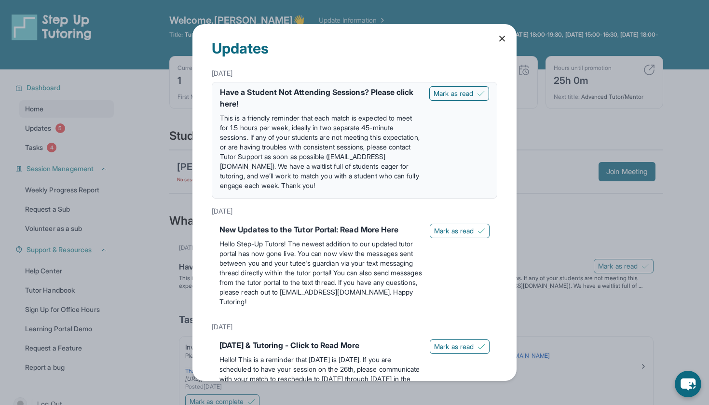 This screenshot has width=709, height=405. I want to click on button: chat-button, so click(688, 384).